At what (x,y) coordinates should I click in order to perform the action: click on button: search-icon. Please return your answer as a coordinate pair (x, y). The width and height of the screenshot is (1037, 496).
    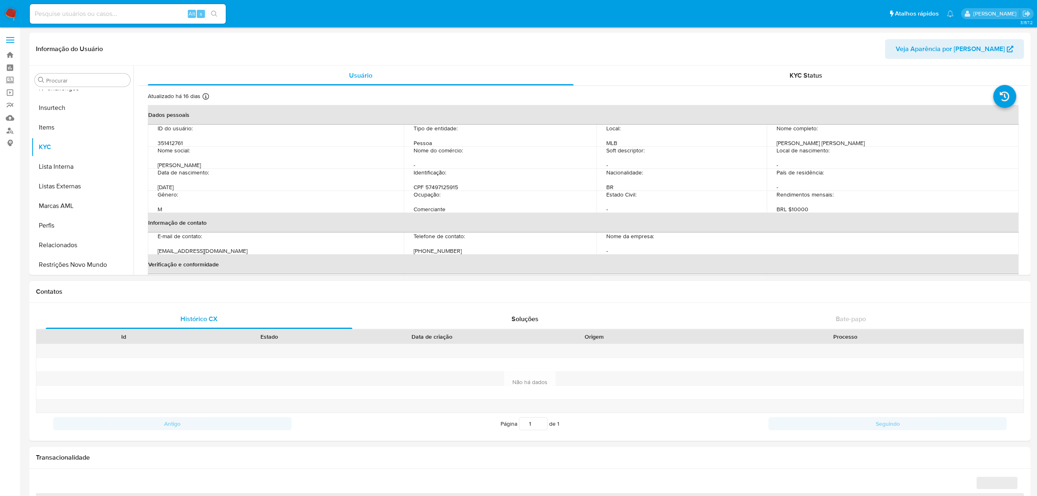
    Looking at the image, I should click on (214, 14).